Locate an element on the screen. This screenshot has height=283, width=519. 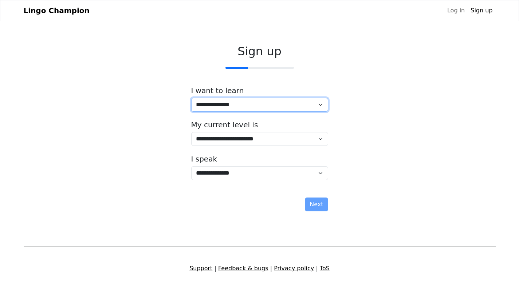
label: I speak is located at coordinates (204, 159).